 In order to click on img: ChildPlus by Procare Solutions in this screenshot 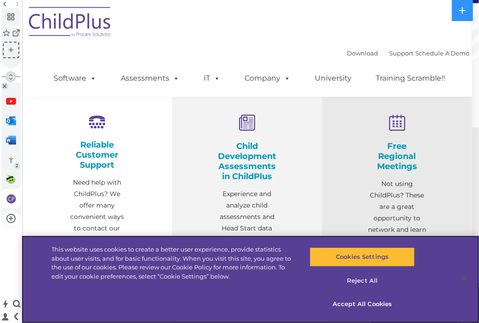, I will do `click(70, 23)`.